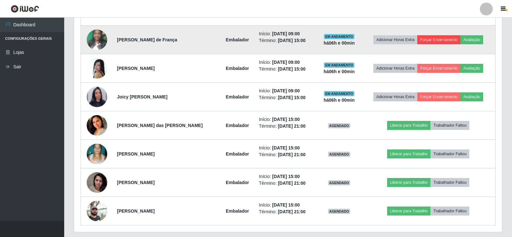 The height and width of the screenshot is (237, 512). I want to click on img: 1743243818079.jpeg, so click(97, 97).